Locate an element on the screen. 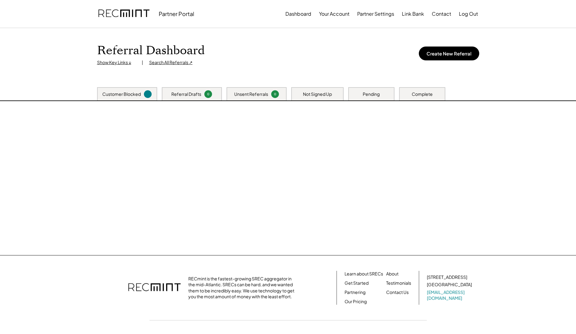 This screenshot has height=334, width=576. button: Contact is located at coordinates (442, 14).